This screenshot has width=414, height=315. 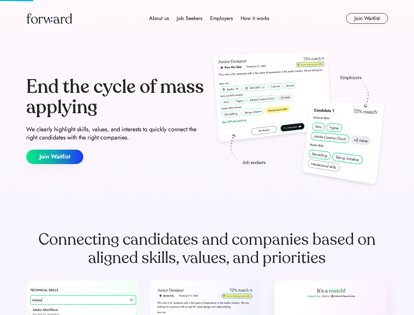 What do you see at coordinates (116, 97) in the screenshot?
I see `div: End the cycle of mass applying` at bounding box center [116, 97].